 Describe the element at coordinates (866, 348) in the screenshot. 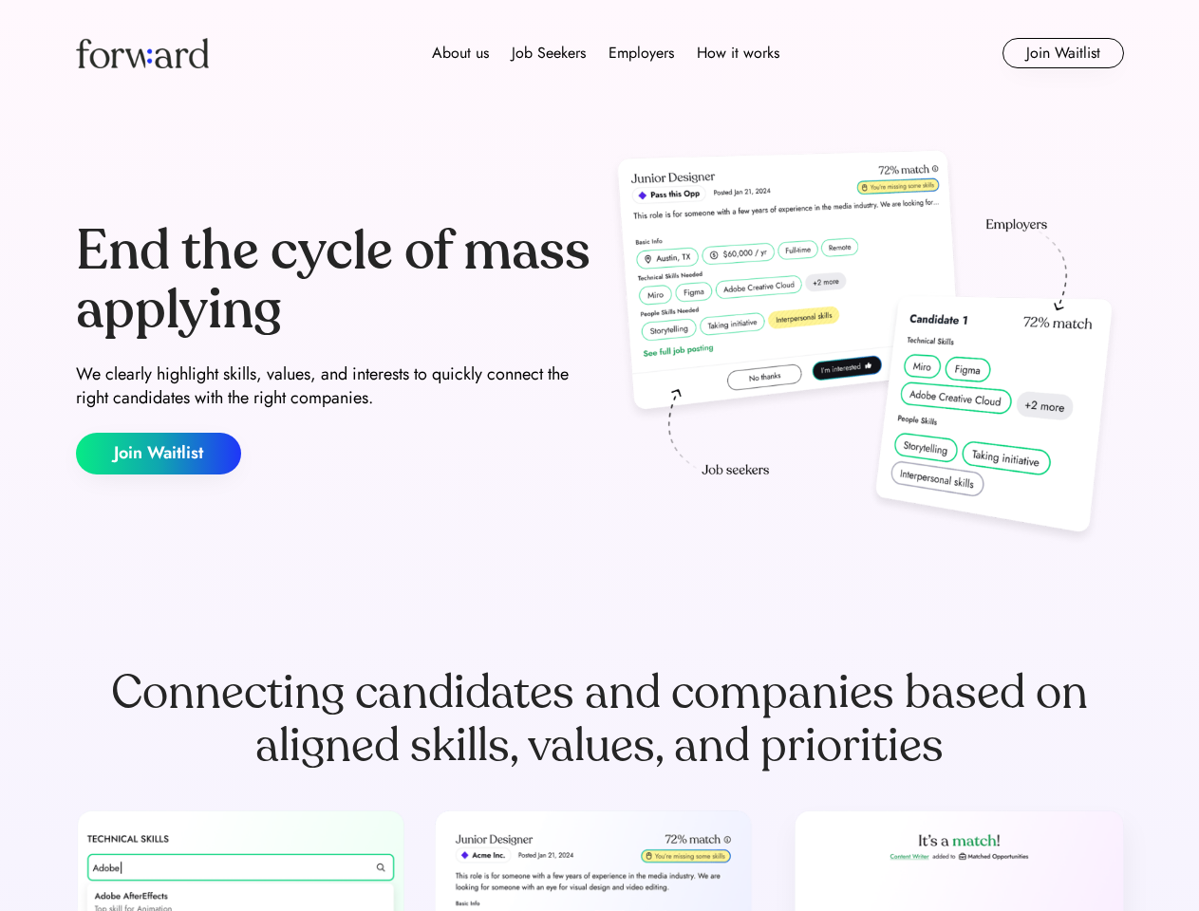

I see `img: hero-image.png` at that location.